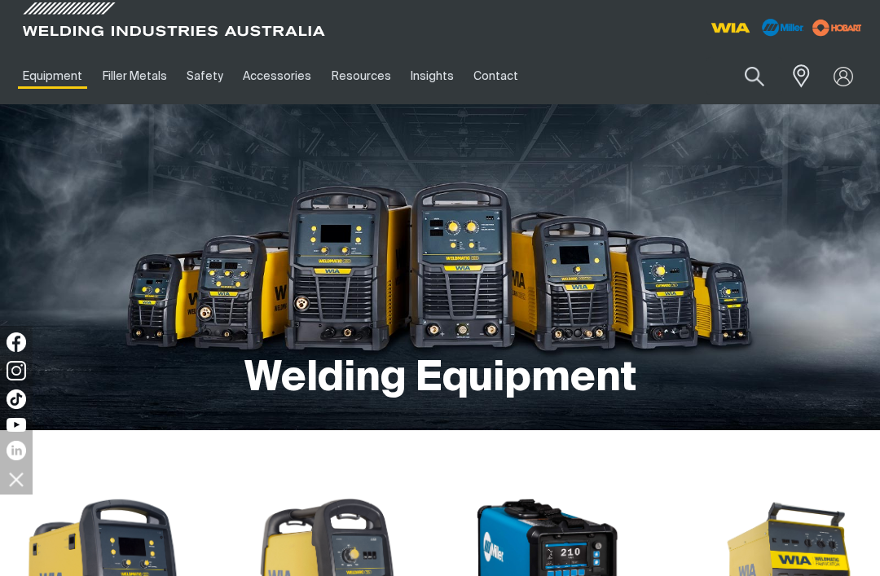 The height and width of the screenshot is (576, 880). Describe the element at coordinates (134, 76) in the screenshot. I see `a: Filler Metals` at that location.